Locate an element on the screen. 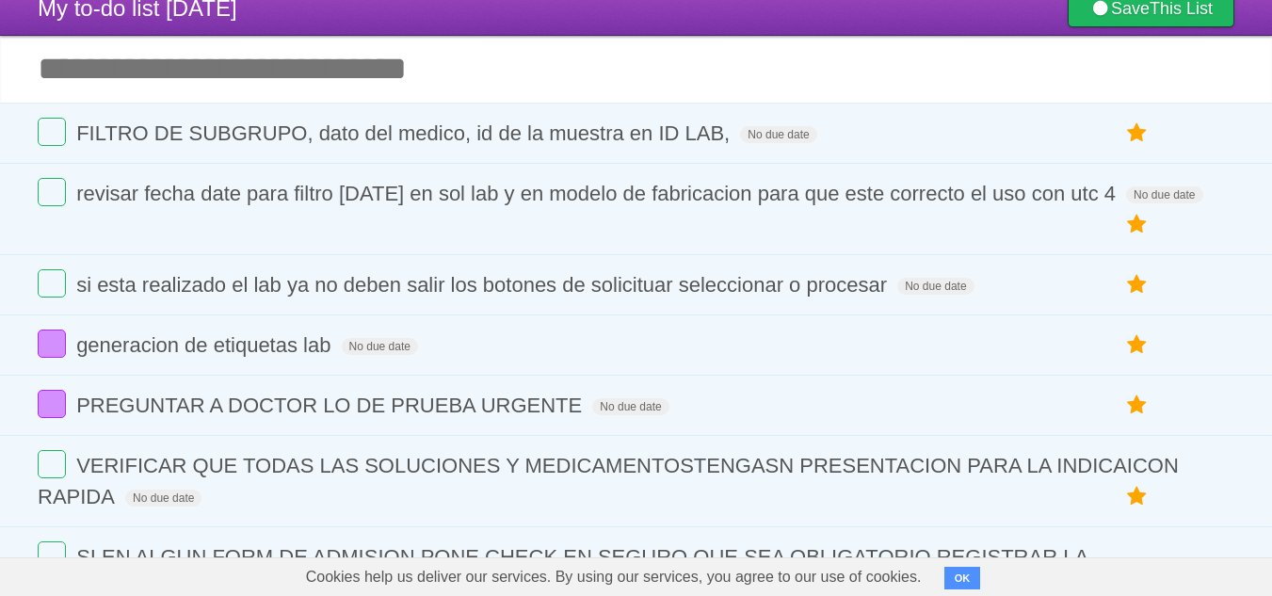 The width and height of the screenshot is (1272, 596). span: generacion de etiquetas lab is located at coordinates (205, 345).